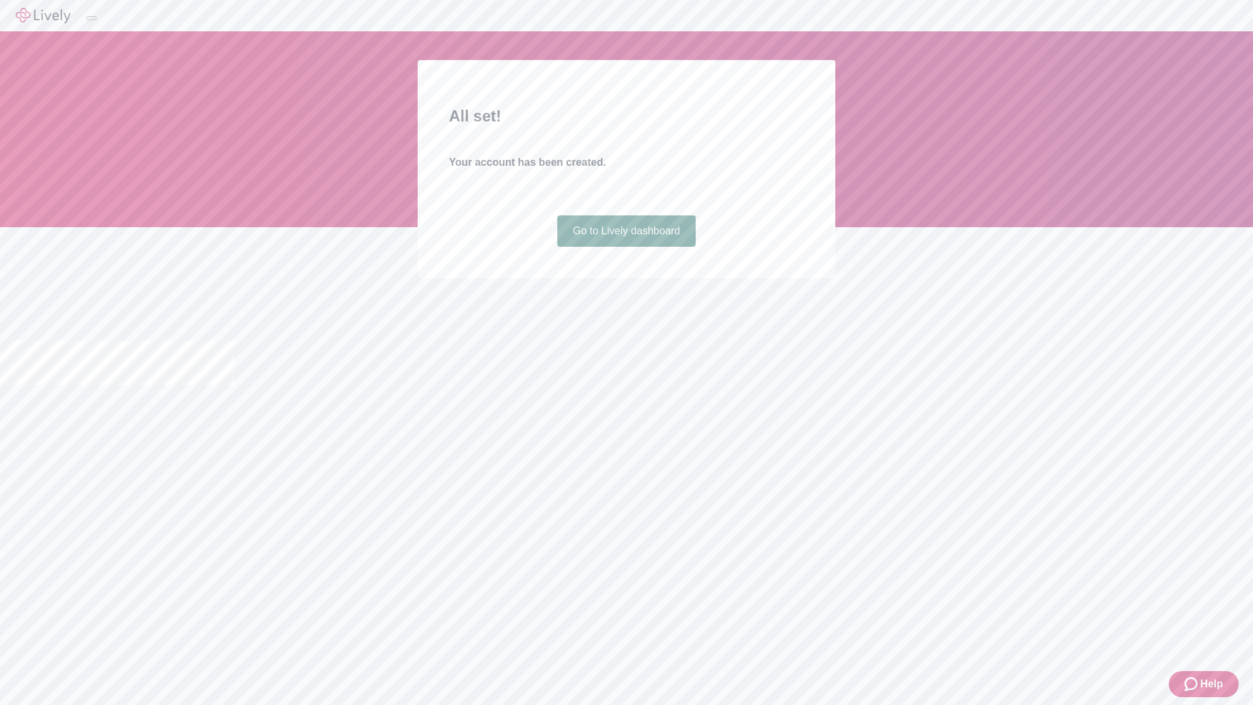  What do you see at coordinates (1192, 684) in the screenshot?
I see `svg: Zendesk support icon` at bounding box center [1192, 684].